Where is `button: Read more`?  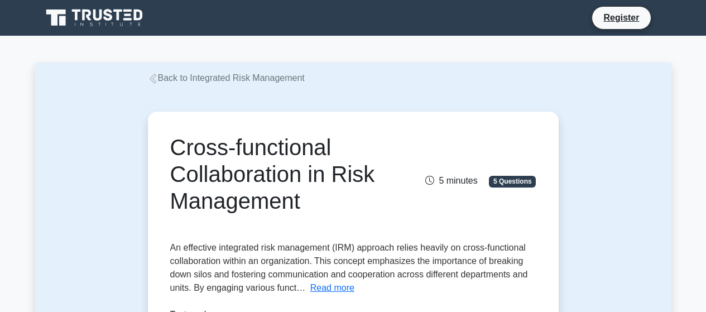 button: Read more is located at coordinates (332, 288).